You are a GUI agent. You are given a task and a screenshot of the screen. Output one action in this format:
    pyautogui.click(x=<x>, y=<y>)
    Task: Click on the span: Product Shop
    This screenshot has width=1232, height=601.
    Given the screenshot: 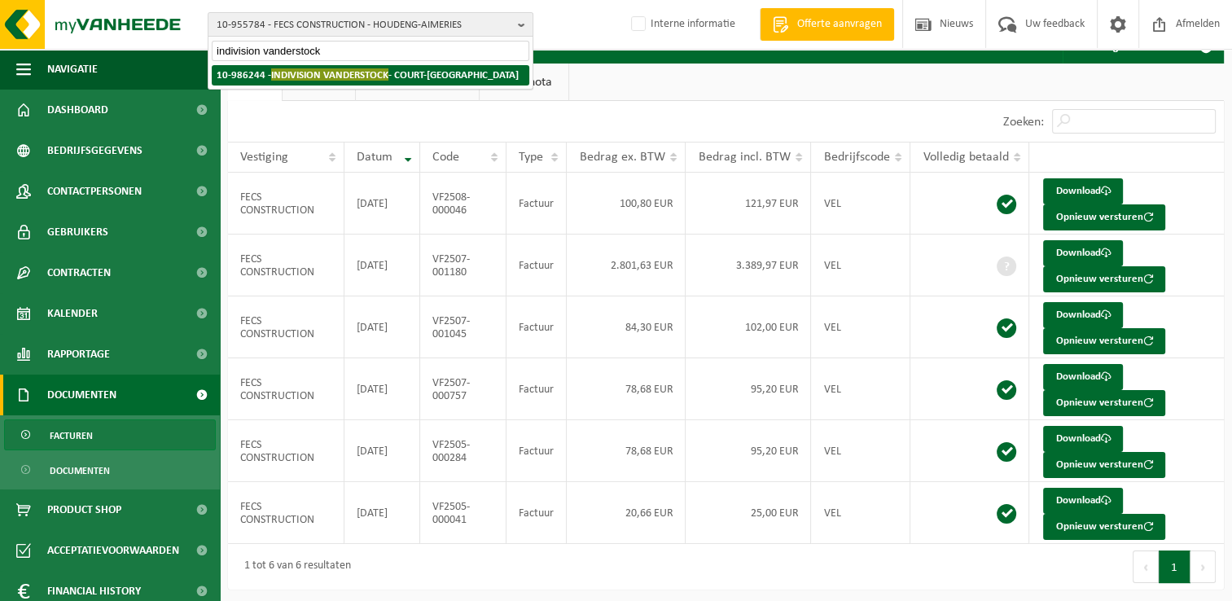 What is the action you would take?
    pyautogui.click(x=84, y=510)
    